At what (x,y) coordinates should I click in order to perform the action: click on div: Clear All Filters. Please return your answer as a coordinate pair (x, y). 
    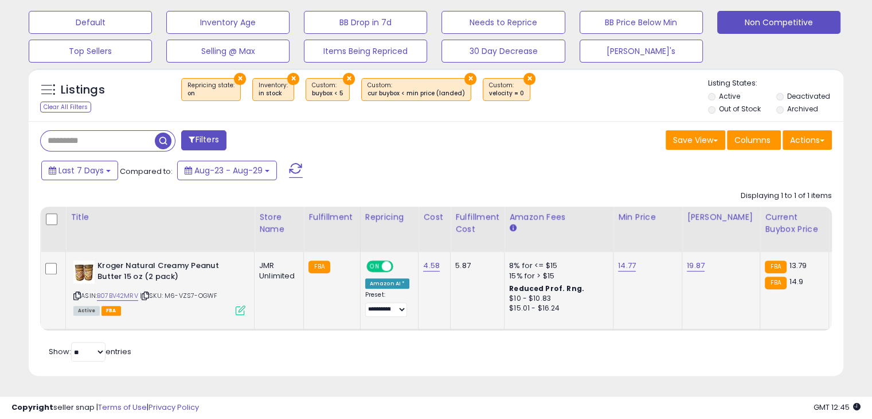
    Looking at the image, I should click on (65, 107).